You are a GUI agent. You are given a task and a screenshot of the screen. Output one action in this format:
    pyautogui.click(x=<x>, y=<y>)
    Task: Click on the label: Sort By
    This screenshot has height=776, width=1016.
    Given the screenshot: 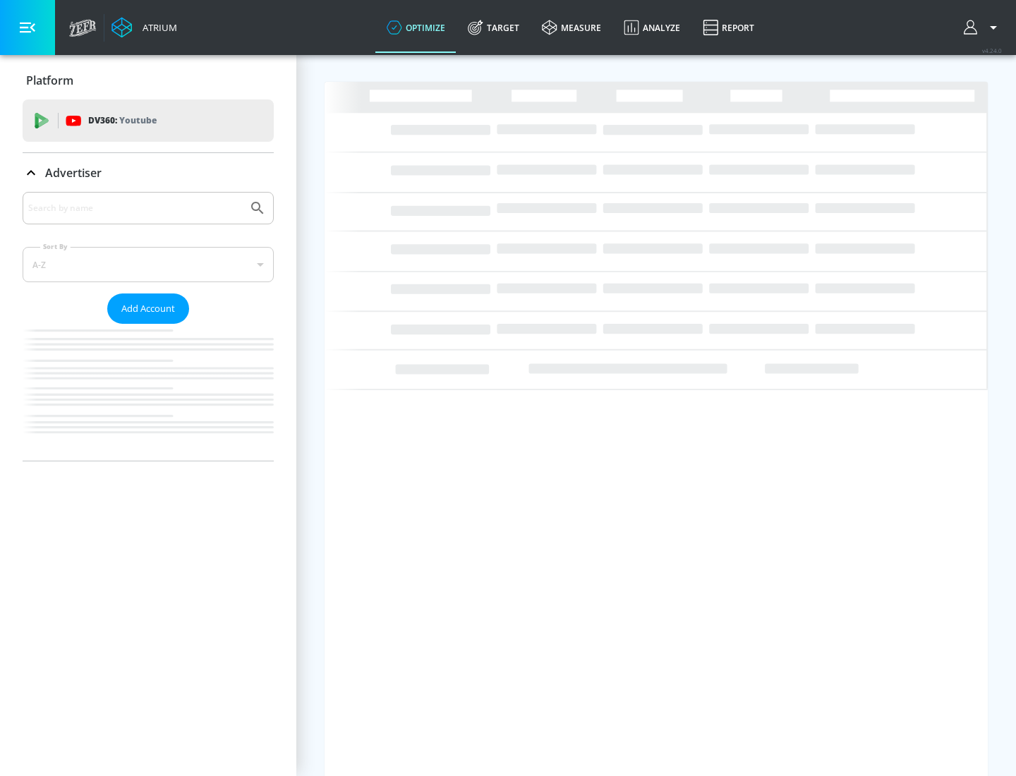 What is the action you would take?
    pyautogui.click(x=55, y=246)
    